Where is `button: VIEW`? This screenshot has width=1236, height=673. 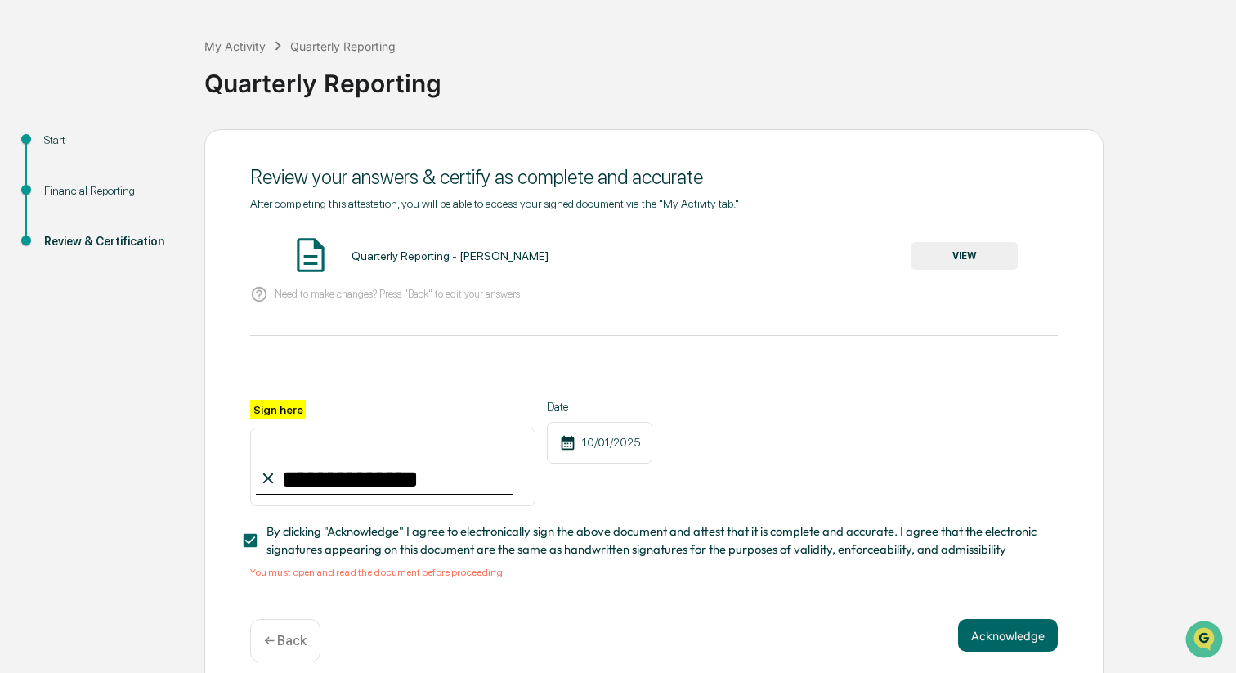
button: VIEW is located at coordinates (965, 256).